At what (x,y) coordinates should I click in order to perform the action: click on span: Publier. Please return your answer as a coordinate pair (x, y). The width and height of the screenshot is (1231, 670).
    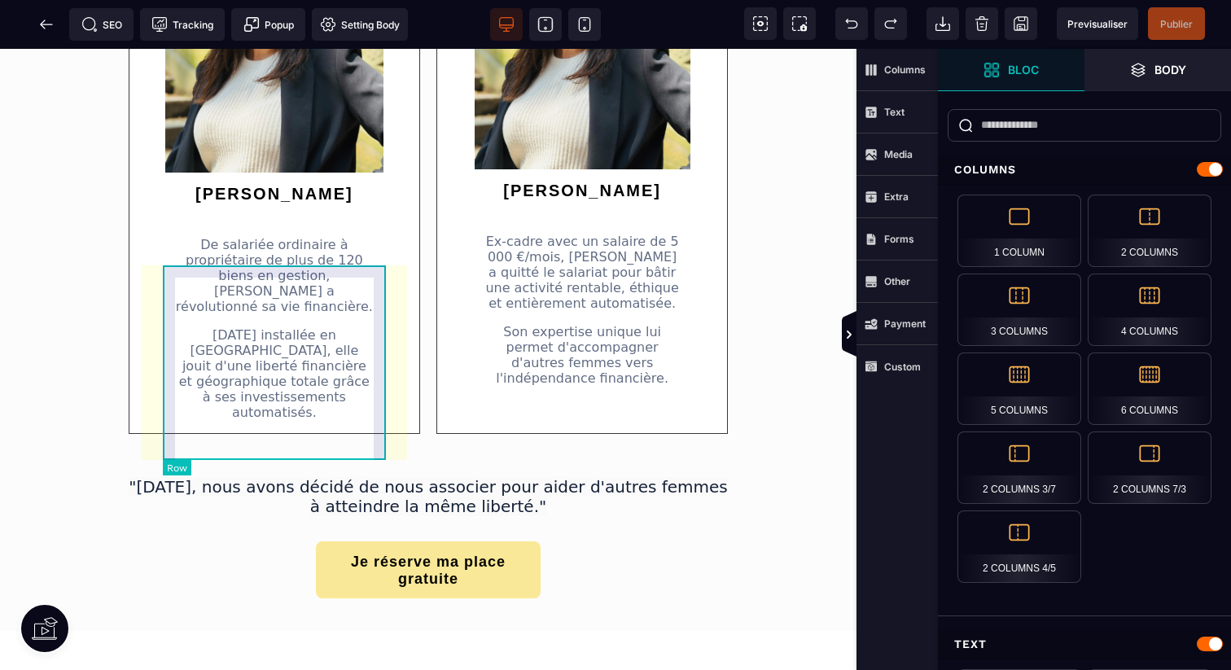
    Looking at the image, I should click on (1176, 24).